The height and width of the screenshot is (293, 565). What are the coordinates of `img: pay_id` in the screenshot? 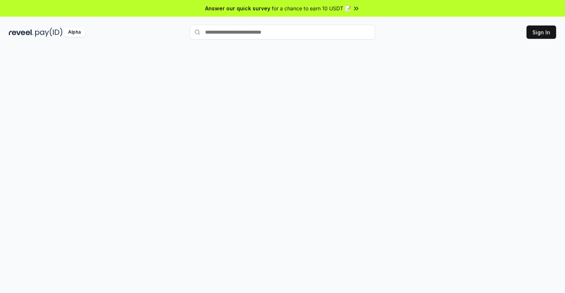 It's located at (49, 32).